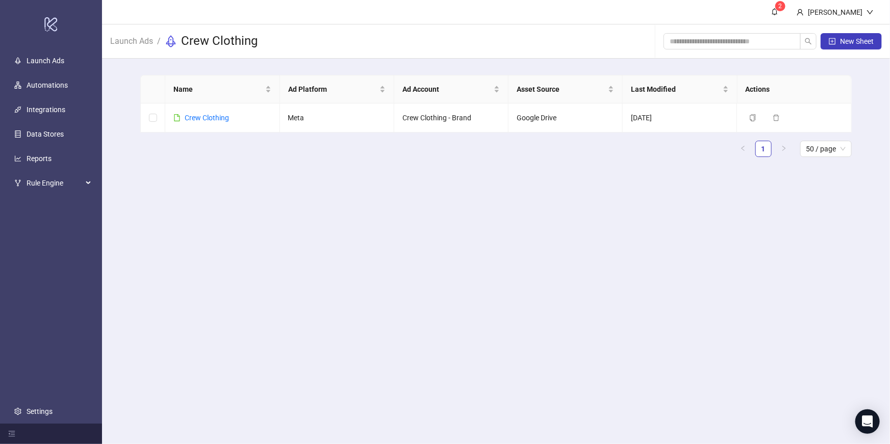 This screenshot has height=444, width=890. What do you see at coordinates (753, 118) in the screenshot?
I see `span: copy` at bounding box center [753, 118].